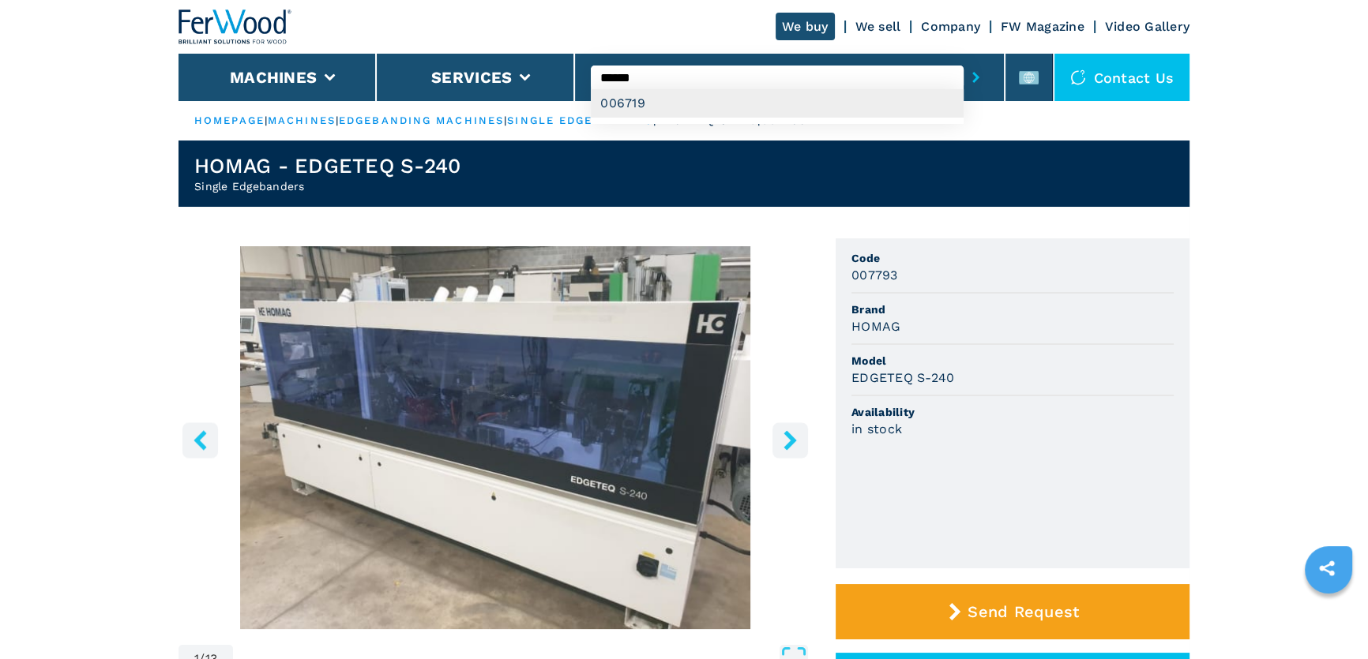 The image size is (1368, 659). Describe the element at coordinates (877, 429) in the screenshot. I see `h3: in stock` at that location.